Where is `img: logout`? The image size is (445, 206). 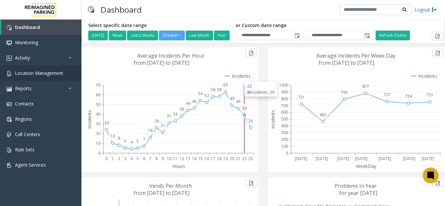
img: logout is located at coordinates (434, 9).